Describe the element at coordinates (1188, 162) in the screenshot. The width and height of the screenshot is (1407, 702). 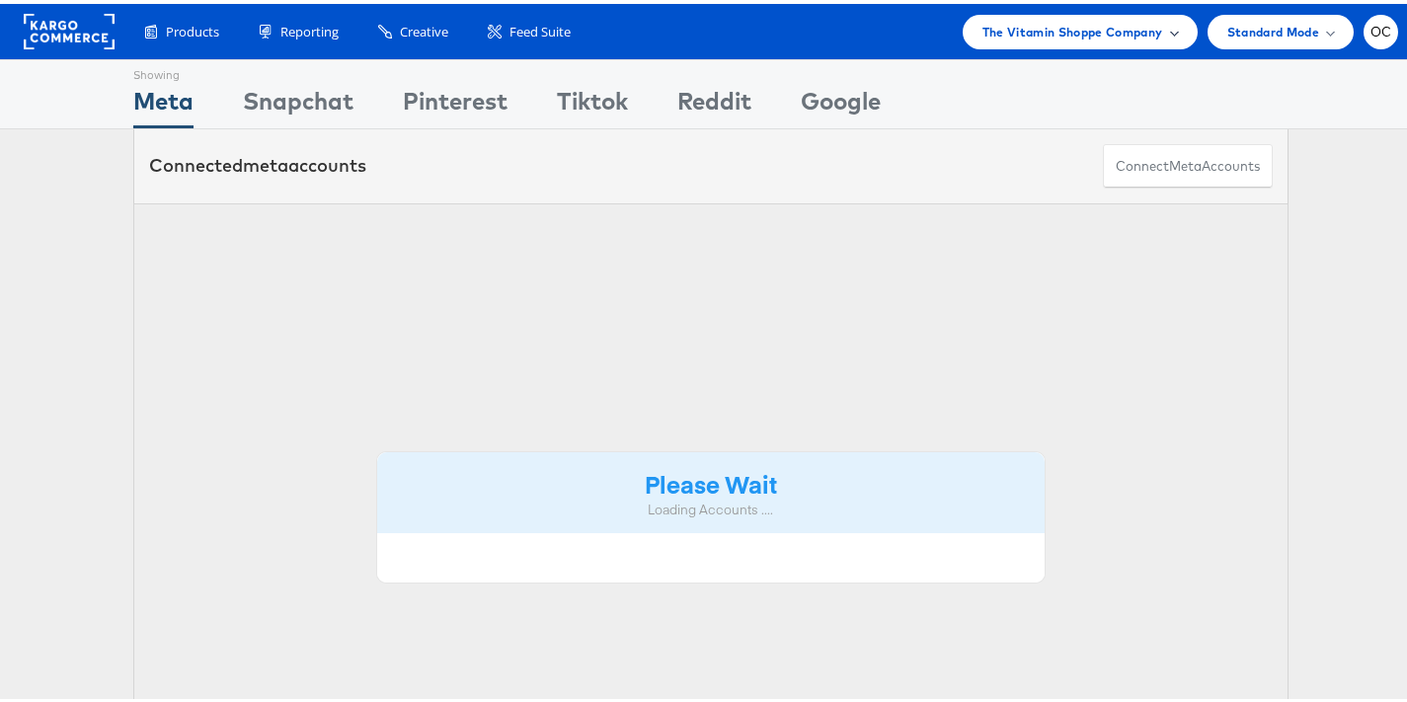
I see `button: ConnectmetaAccounts` at that location.